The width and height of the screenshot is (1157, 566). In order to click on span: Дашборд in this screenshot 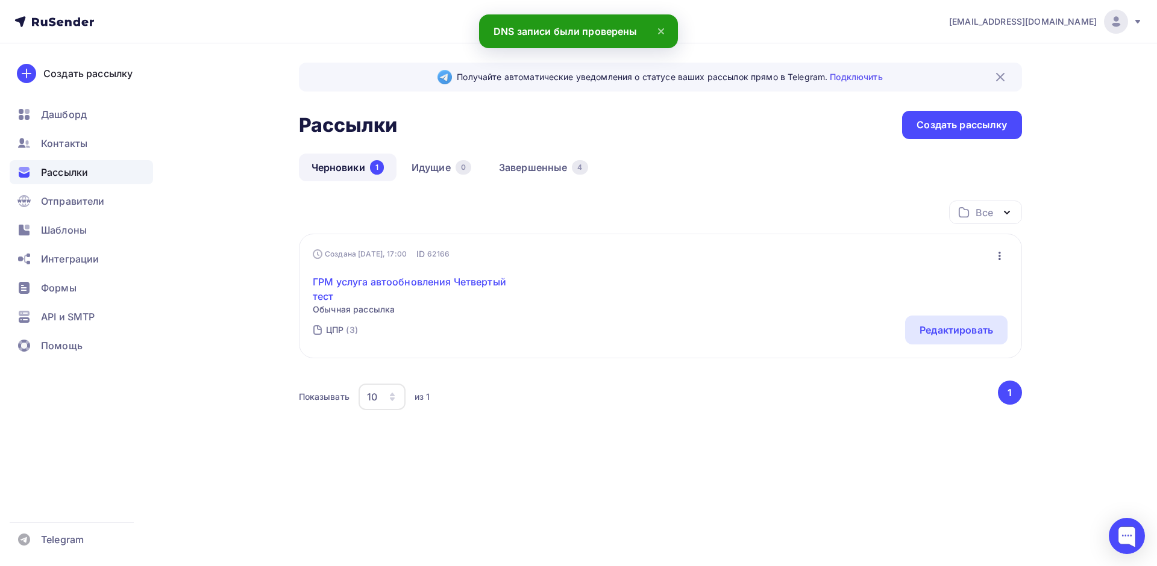, I will do `click(64, 114)`.